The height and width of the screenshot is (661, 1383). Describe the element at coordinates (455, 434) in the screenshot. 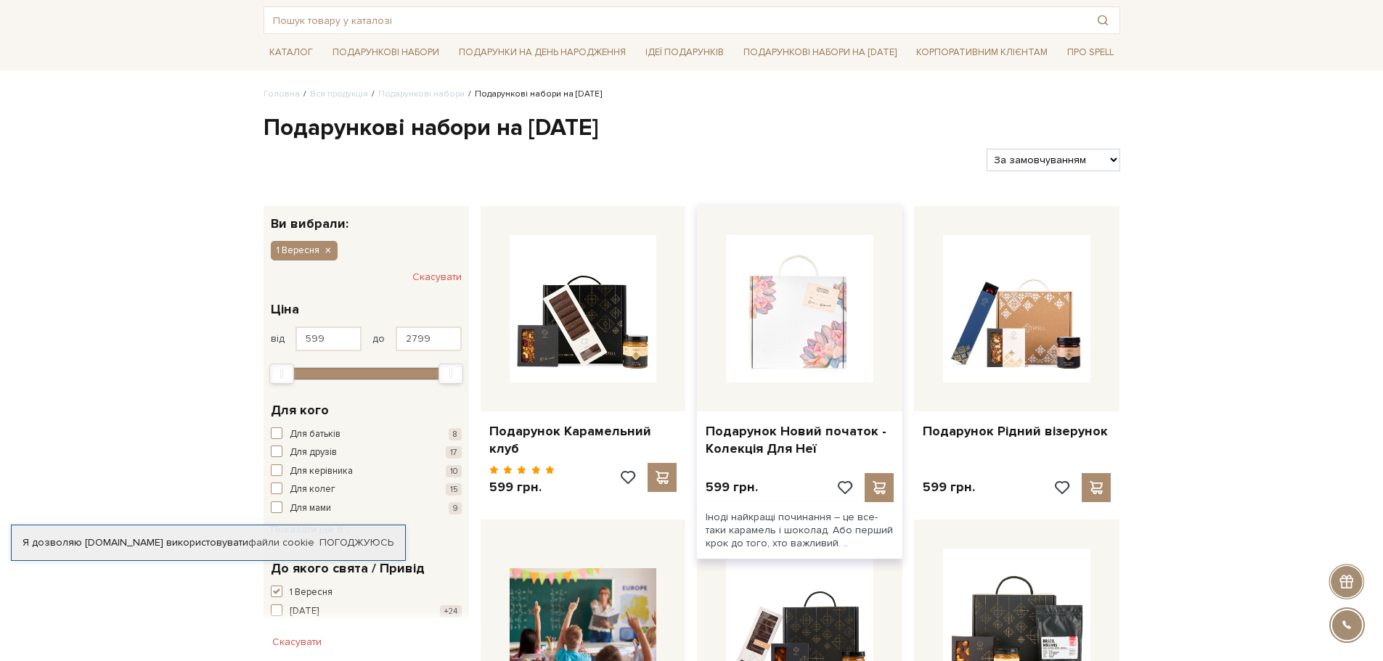

I see `span: 8` at that location.